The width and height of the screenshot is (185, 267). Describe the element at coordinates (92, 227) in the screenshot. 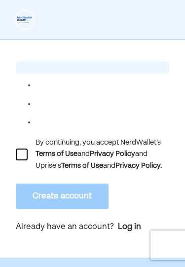

I see `p: Already have an account?` at that location.